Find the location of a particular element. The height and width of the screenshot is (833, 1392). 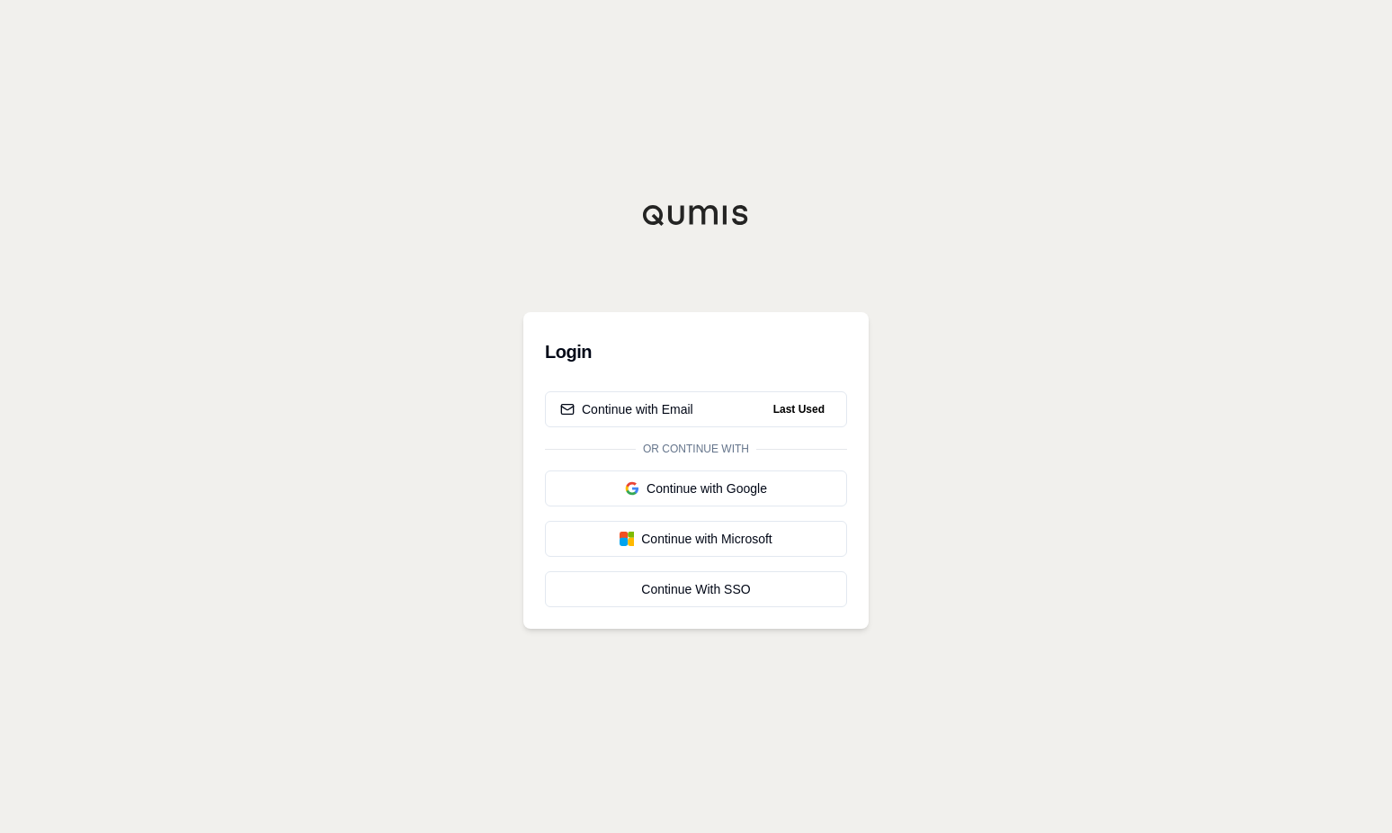

div: Continue With SSO is located at coordinates (696, 589).